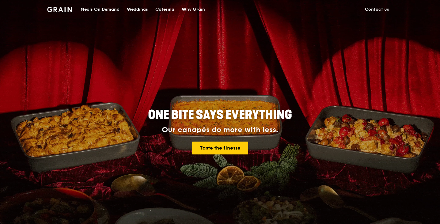 The width and height of the screenshot is (440, 224). I want to click on div: Weddings, so click(137, 9).